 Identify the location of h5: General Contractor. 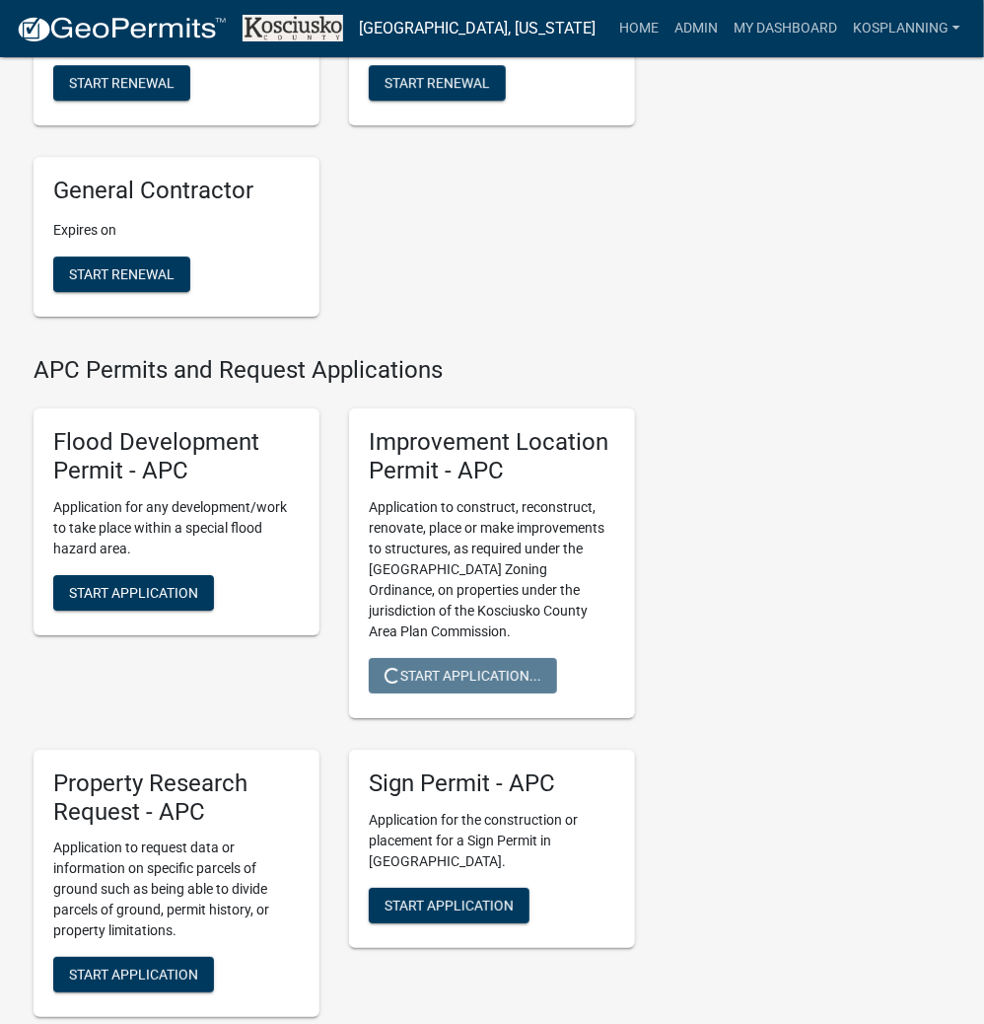
(177, 190).